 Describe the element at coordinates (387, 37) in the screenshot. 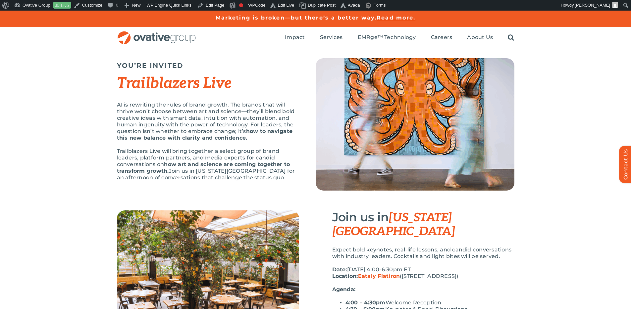

I see `span: EMRge™ Technology` at that location.